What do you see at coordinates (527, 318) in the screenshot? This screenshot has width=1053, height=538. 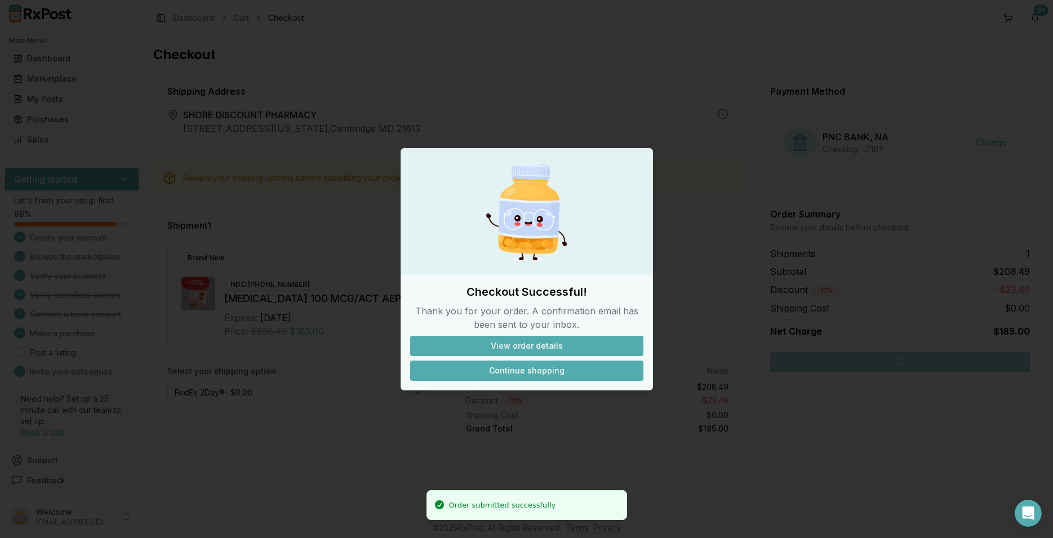 I see `p: Thank you for your order. A confirmation email has been sent to your inbox.` at bounding box center [527, 318].